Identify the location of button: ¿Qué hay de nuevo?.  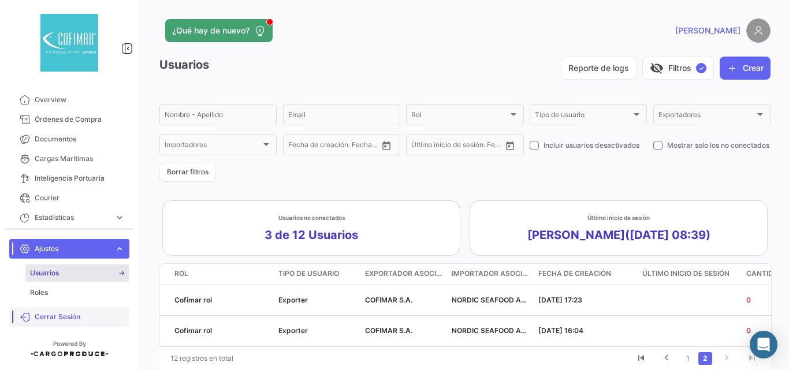
(219, 31).